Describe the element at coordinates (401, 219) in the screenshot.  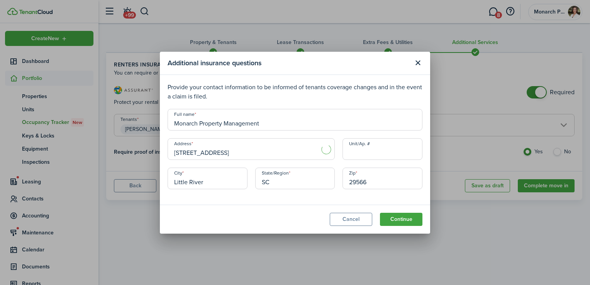
I see `button: Continue` at that location.